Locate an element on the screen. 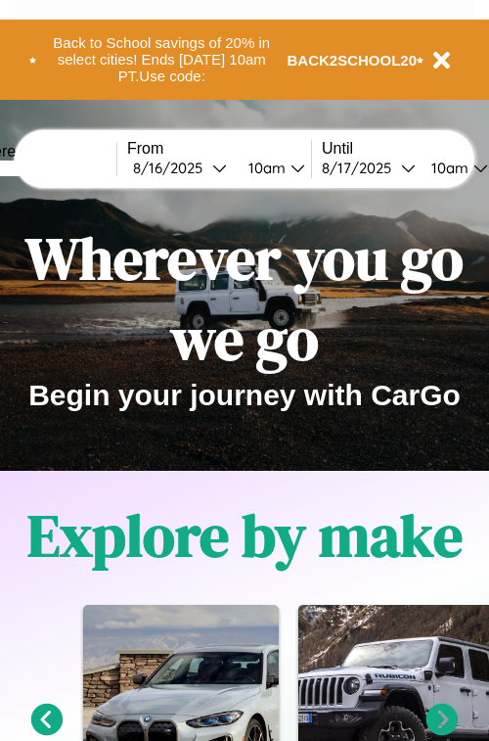 This screenshot has height=741, width=489. b: BACK2SCHOOL20 is located at coordinates (352, 60).